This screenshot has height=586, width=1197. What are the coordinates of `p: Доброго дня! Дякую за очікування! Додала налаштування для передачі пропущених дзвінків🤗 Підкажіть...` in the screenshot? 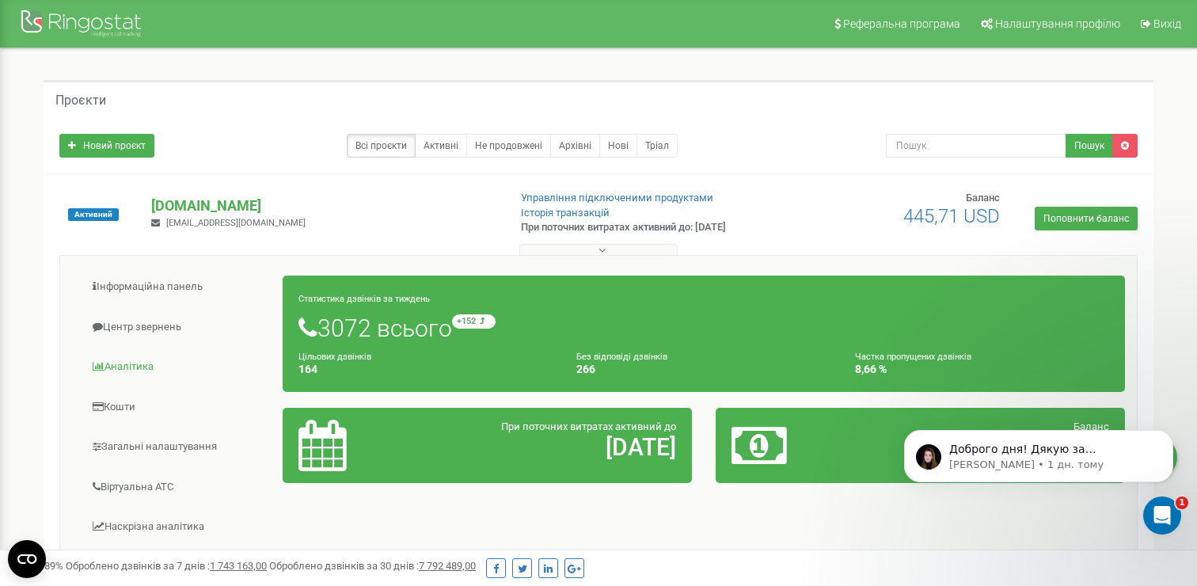 It's located at (171, 53).